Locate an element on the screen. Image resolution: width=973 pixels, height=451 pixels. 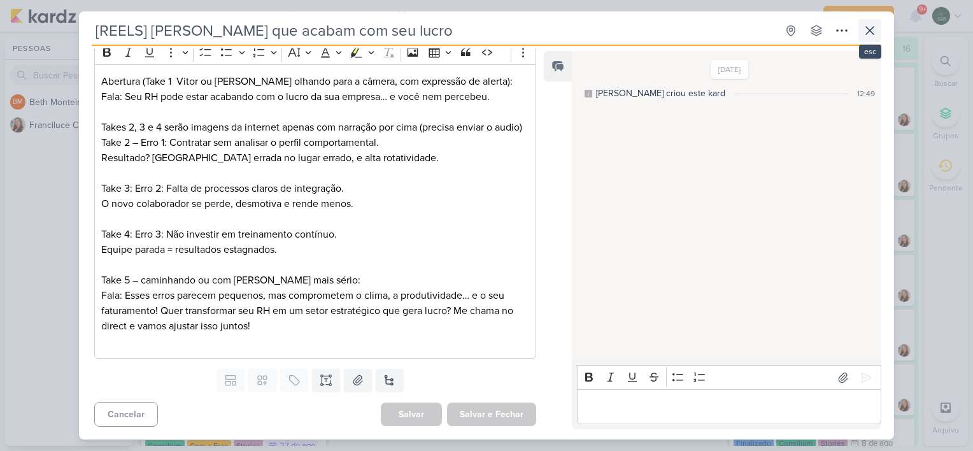
div: esc is located at coordinates (870, 52).